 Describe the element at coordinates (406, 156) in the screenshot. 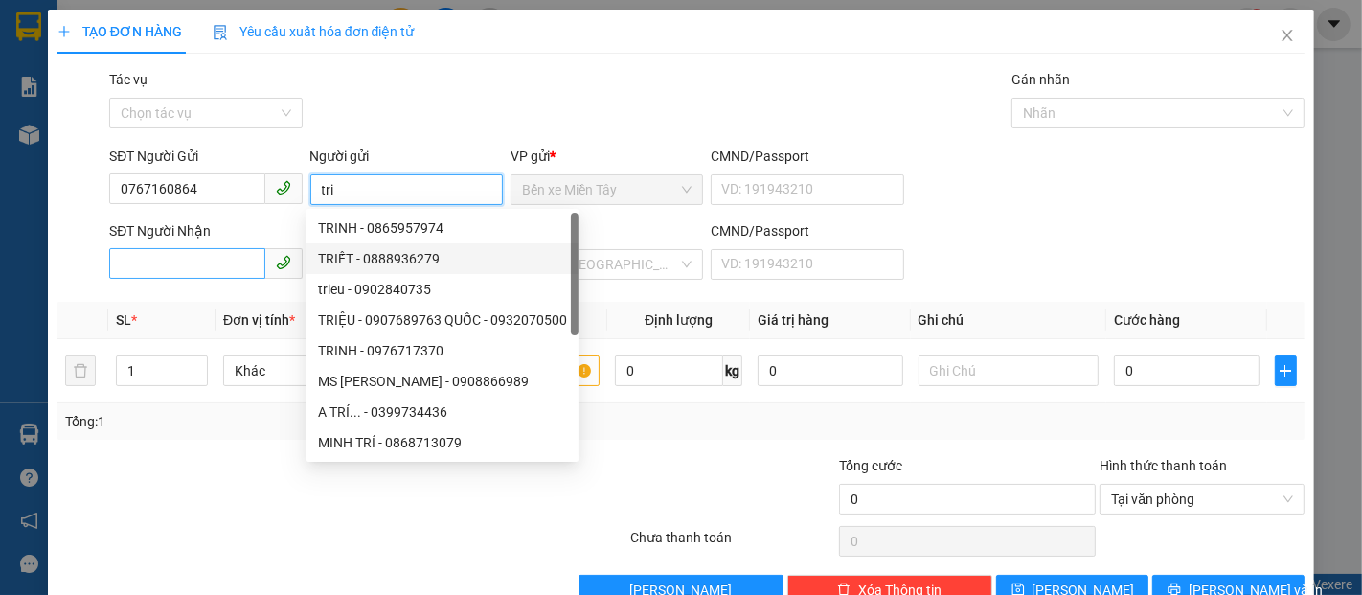

I see `div: Người gửi` at that location.